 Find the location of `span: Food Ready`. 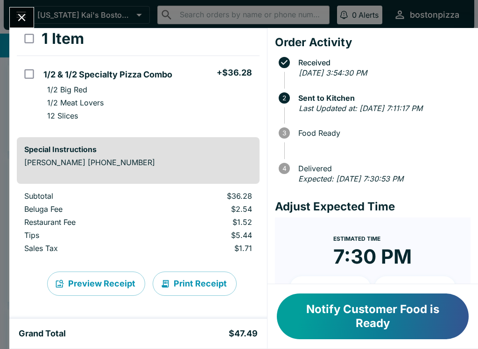

span: Food Ready is located at coordinates (382, 133).